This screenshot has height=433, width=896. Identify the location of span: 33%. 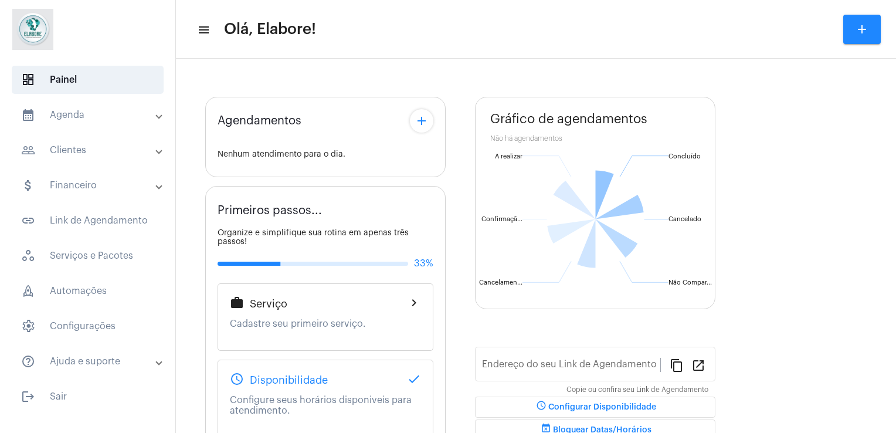
(423, 263).